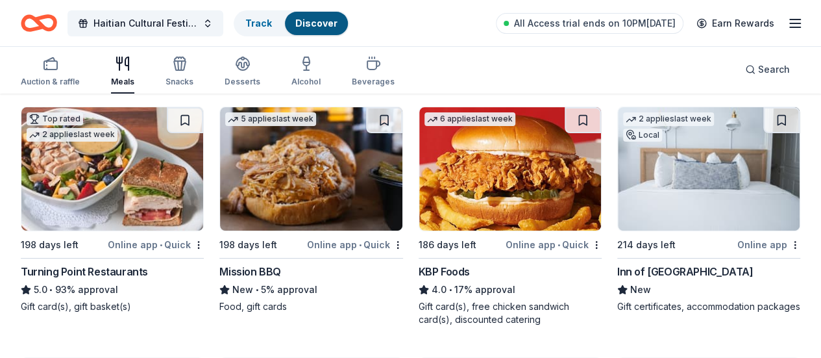 Image resolution: width=821 pixels, height=358 pixels. I want to click on div: 17% approval, so click(510, 289).